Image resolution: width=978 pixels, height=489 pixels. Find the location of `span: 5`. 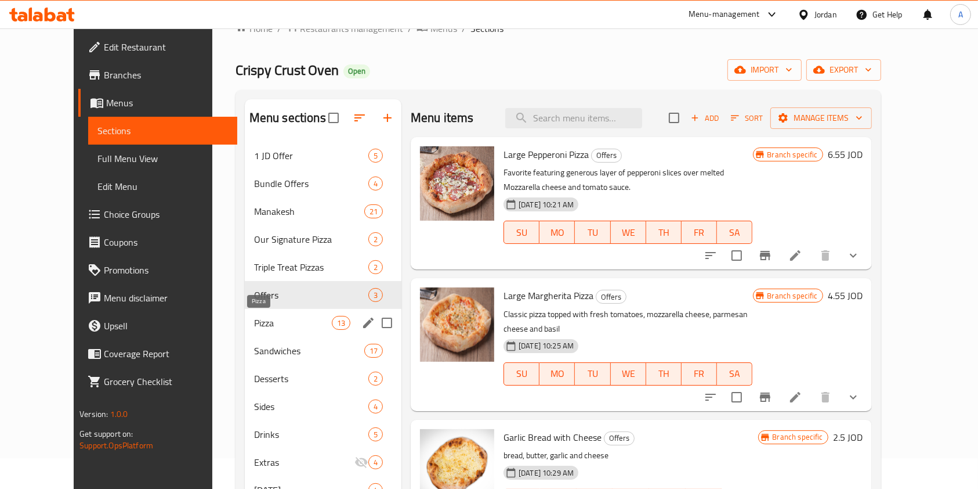

span: 5 is located at coordinates (375, 155).